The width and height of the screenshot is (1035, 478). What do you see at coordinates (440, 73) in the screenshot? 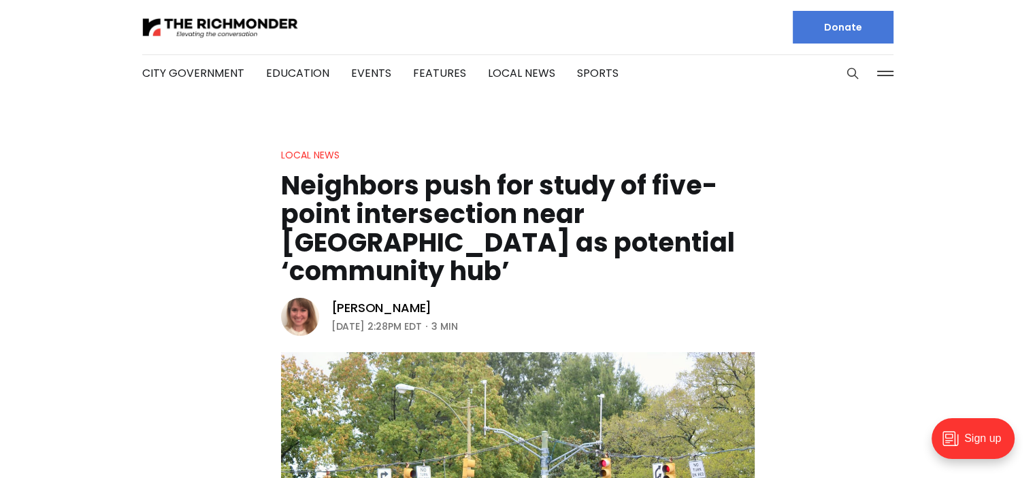
I see `a: Features` at bounding box center [440, 73].